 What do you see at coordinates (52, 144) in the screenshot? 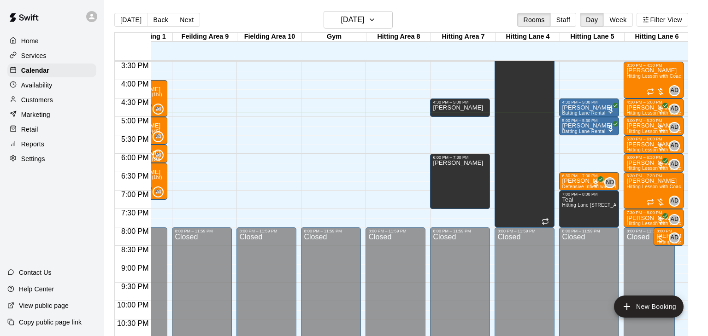
I see `div: Reports` at bounding box center [52, 144].